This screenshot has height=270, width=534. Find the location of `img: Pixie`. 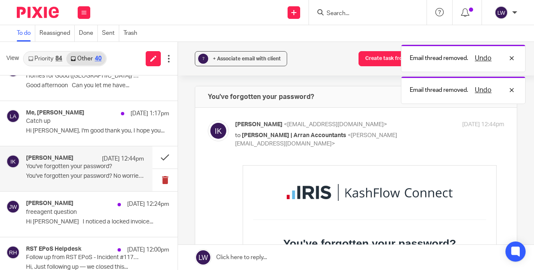

img: Pixie is located at coordinates (38, 12).